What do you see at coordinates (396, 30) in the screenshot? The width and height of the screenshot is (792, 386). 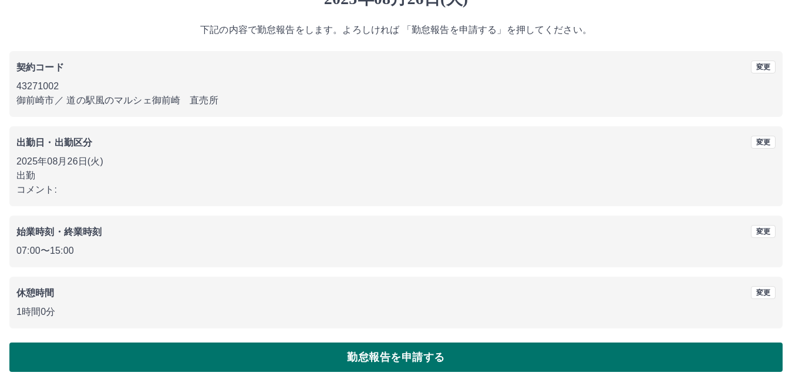 I see `p: 下記の内容で勤怠報告をします。よろしければ 「勤怠報告を申請する」を押してください。` at bounding box center [396, 30].